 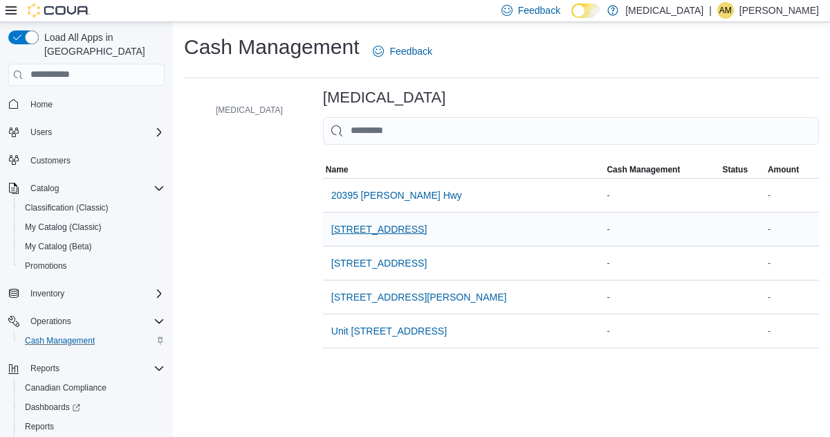 I want to click on a: Canadian Compliance, so click(x=66, y=387).